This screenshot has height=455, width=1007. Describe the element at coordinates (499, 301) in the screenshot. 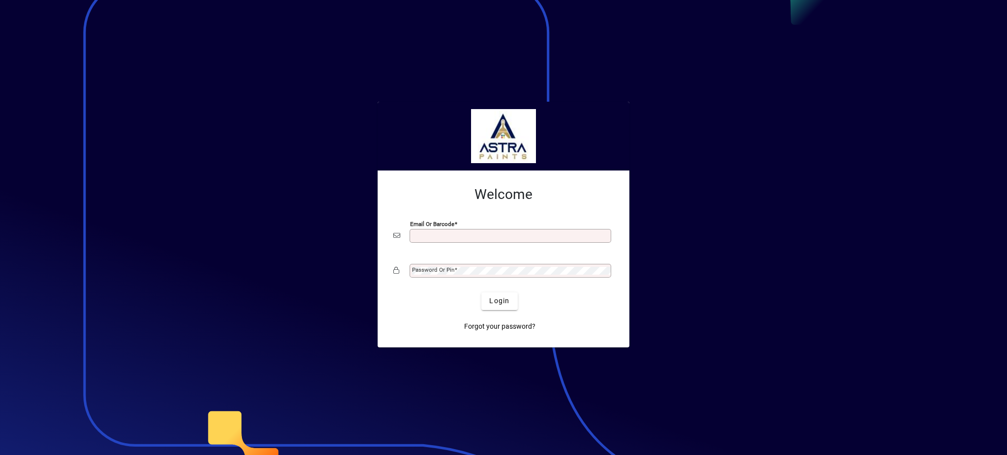

I see `button: Login` at that location.